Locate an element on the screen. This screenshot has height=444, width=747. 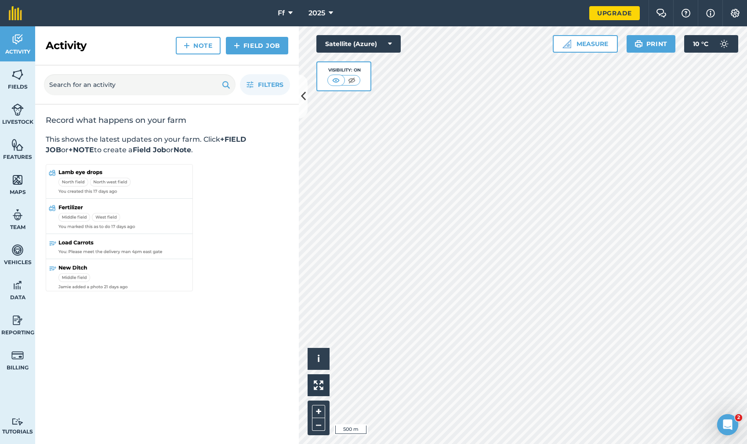
span: Filters is located at coordinates (271, 85).